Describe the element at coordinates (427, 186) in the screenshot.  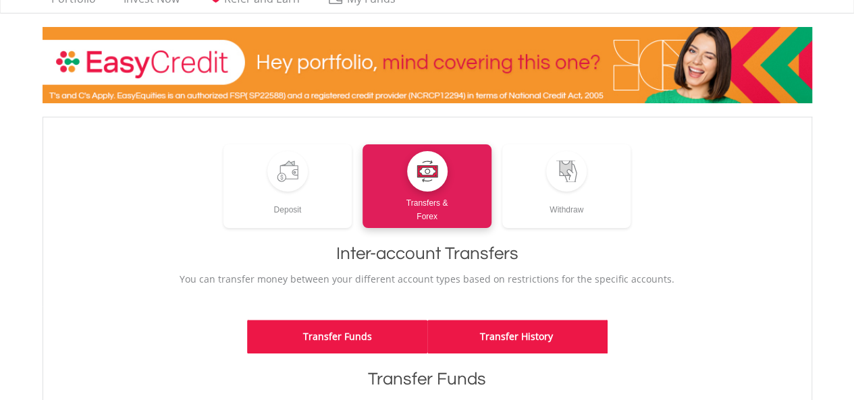
I see `a: Transfers &Forex` at that location.